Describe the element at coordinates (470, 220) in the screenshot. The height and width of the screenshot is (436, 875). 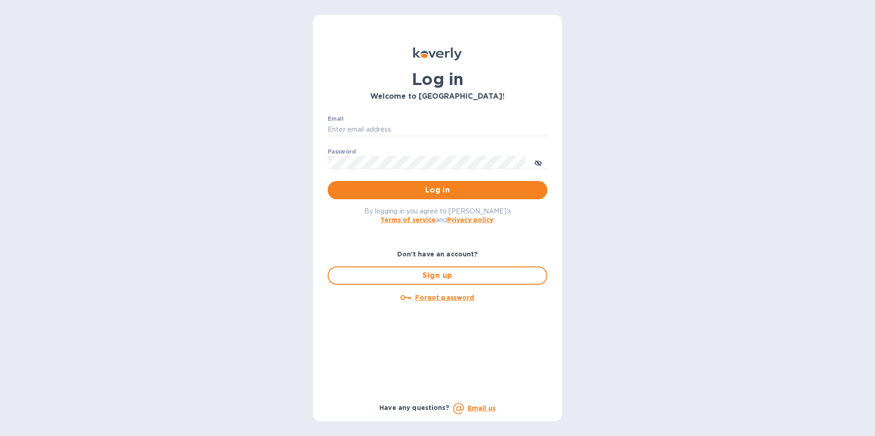
I see `a: Privacy policy` at that location.